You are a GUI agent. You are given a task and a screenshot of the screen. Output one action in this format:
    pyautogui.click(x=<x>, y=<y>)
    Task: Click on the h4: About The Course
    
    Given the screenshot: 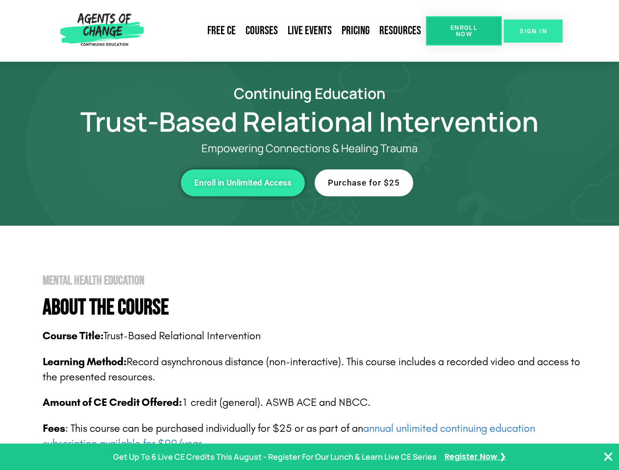 What is the action you would take?
    pyautogui.click(x=316, y=308)
    